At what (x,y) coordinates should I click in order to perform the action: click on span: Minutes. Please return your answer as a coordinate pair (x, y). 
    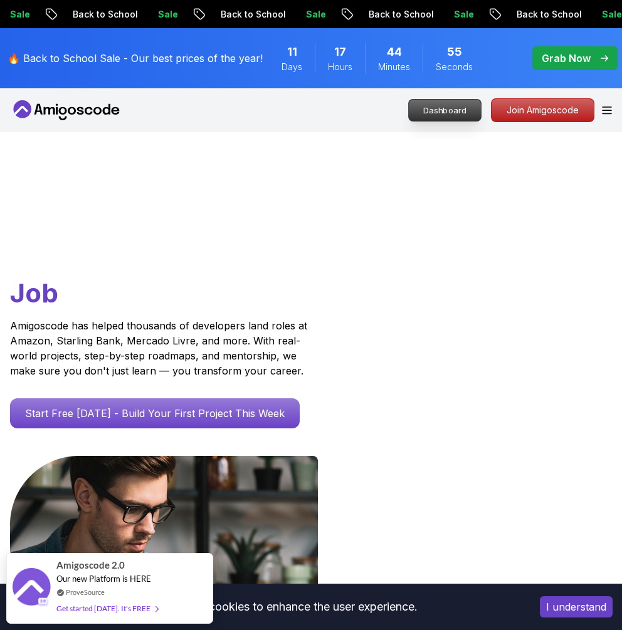
    Looking at the image, I should click on (393, 67).